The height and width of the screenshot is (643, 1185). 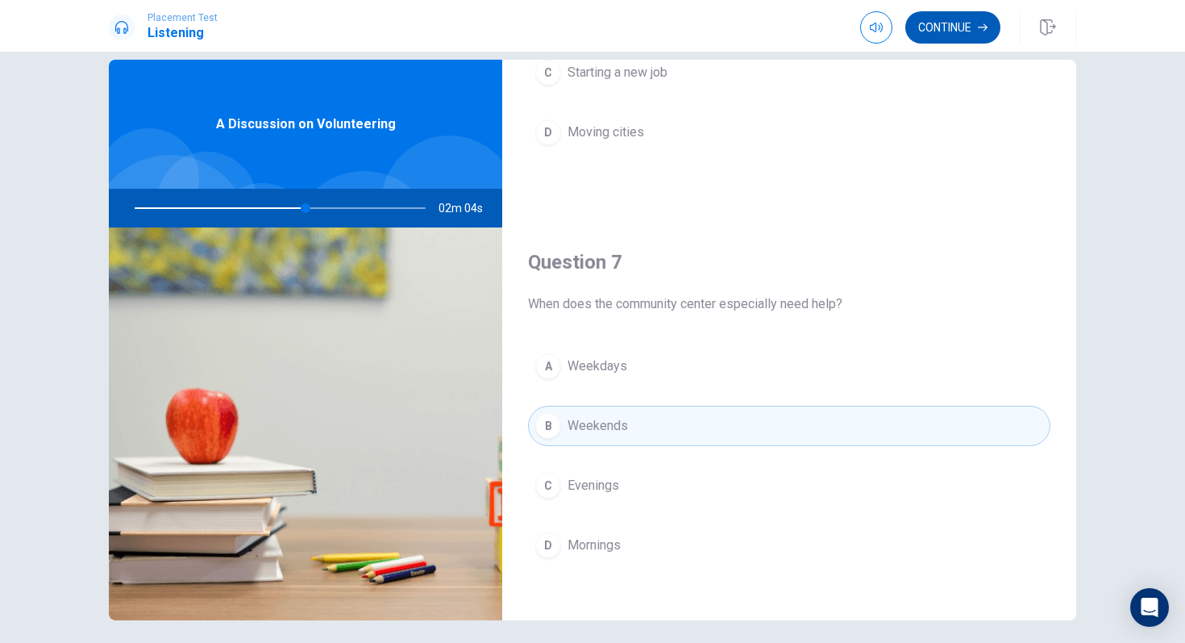 What do you see at coordinates (306, 124) in the screenshot?
I see `span: A Discussion on Volunteering` at bounding box center [306, 124].